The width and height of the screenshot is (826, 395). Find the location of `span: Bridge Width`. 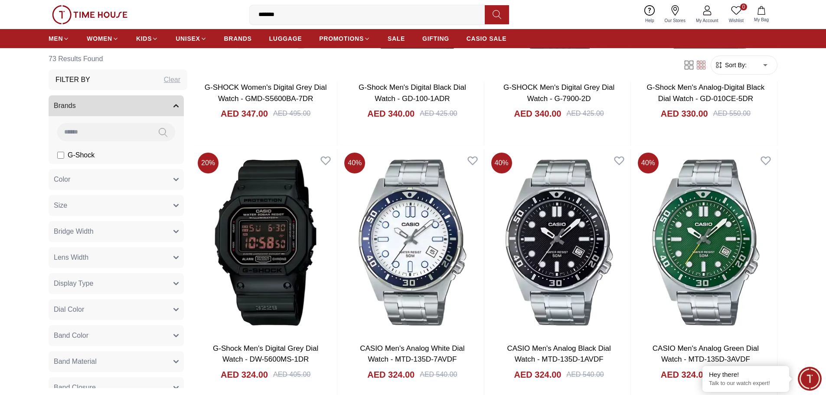

span: Bridge Width is located at coordinates (74, 231).